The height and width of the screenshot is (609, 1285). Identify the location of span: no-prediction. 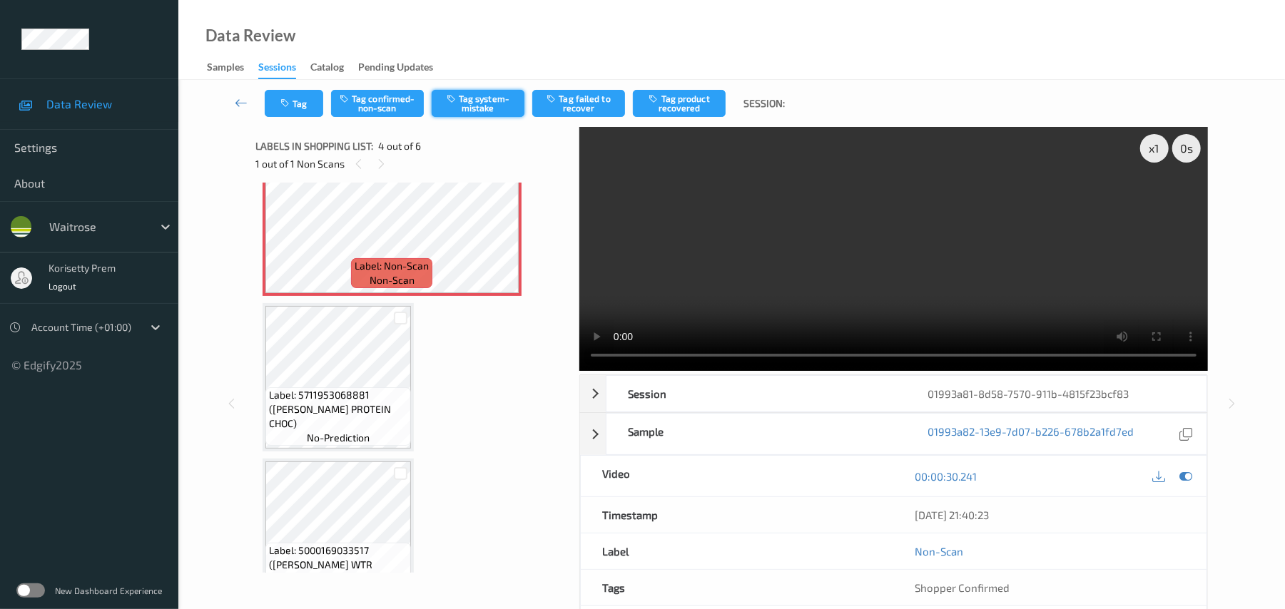
(338, 438).